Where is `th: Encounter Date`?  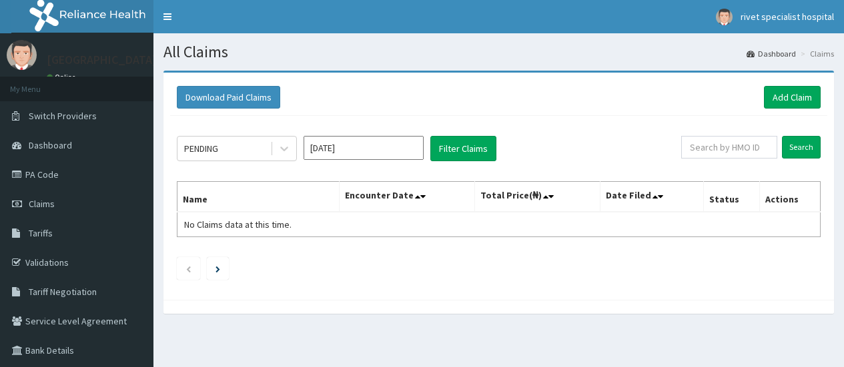 th: Encounter Date is located at coordinates (406, 197).